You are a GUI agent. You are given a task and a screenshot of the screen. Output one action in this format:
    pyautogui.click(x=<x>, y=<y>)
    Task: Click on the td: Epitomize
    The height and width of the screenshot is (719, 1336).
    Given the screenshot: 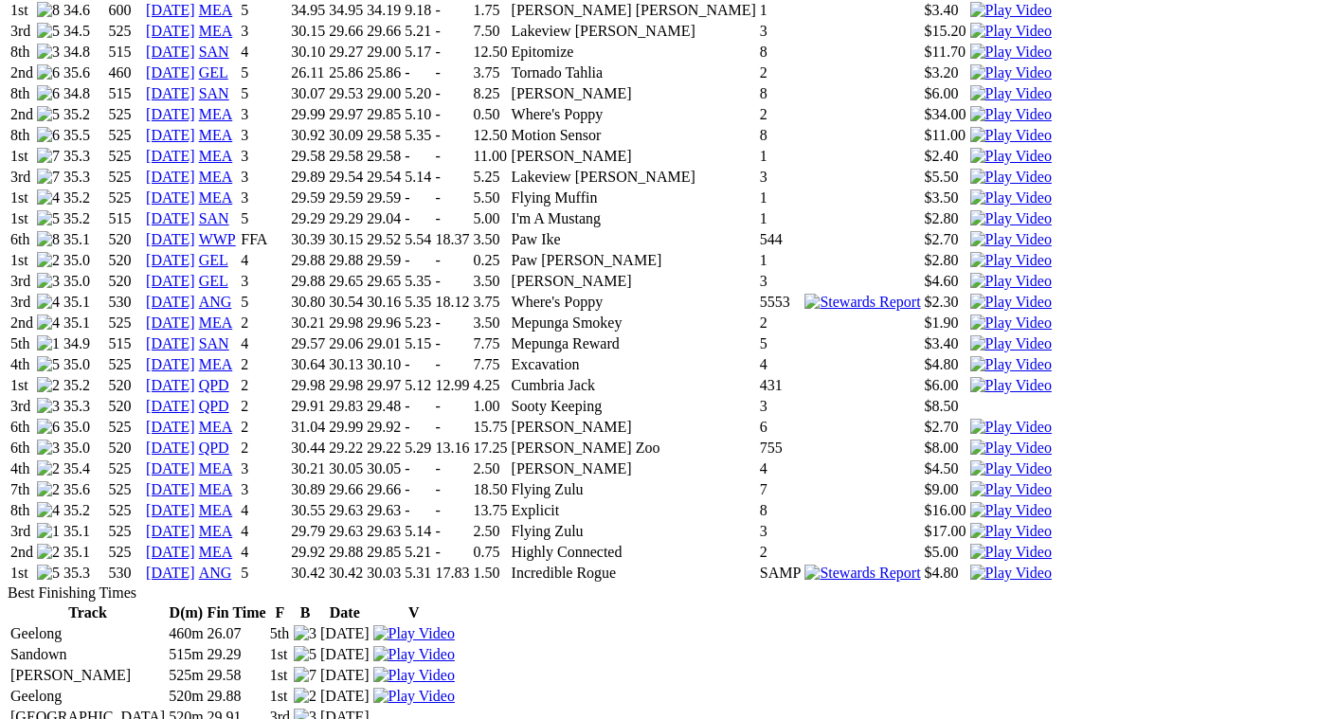 What is the action you would take?
    pyautogui.click(x=634, y=52)
    